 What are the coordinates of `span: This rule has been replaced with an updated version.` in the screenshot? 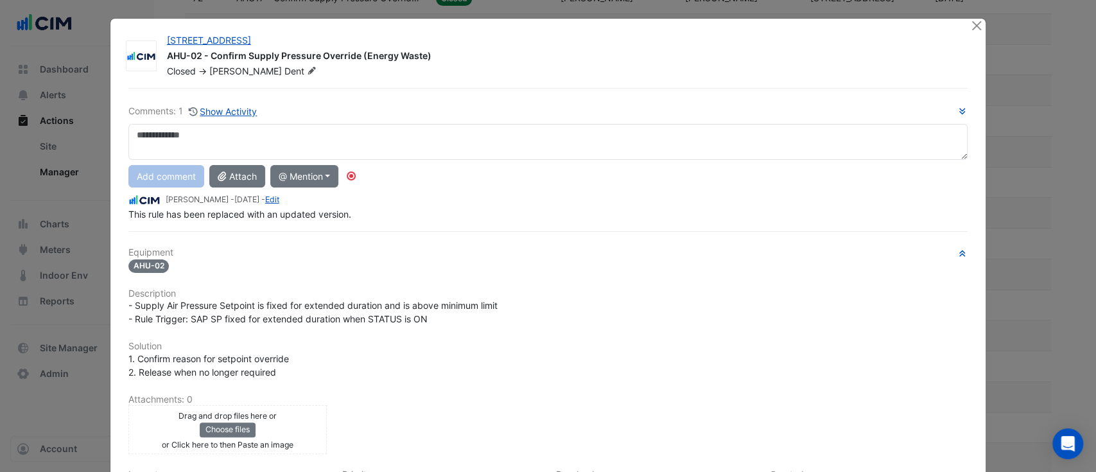 It's located at (239, 214).